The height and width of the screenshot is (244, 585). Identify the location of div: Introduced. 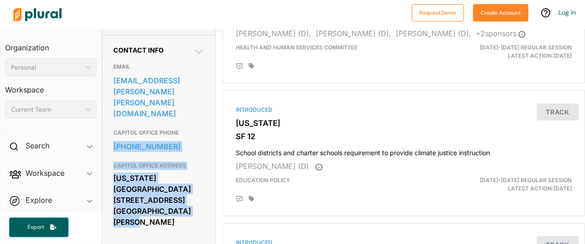
(403, 110).